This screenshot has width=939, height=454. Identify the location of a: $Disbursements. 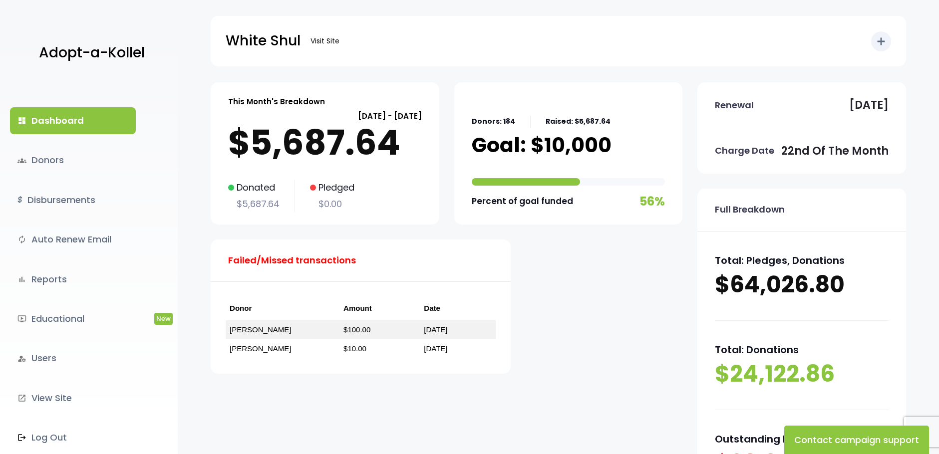
(73, 200).